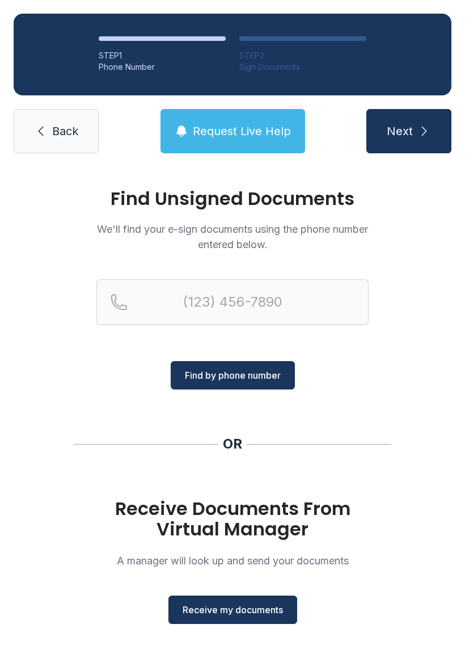 The width and height of the screenshot is (465, 645). What do you see at coordinates (400, 131) in the screenshot?
I see `span: Next` at bounding box center [400, 131].